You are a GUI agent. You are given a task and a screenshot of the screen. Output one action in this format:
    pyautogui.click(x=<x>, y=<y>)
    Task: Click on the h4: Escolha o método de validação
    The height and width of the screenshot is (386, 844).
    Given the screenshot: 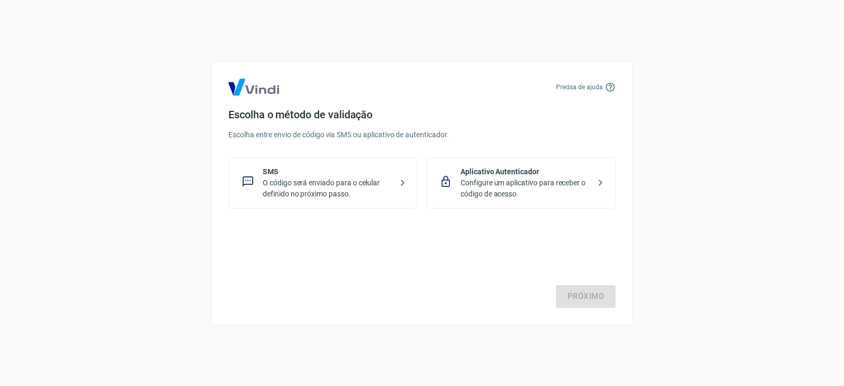 What is the action you would take?
    pyautogui.click(x=422, y=114)
    